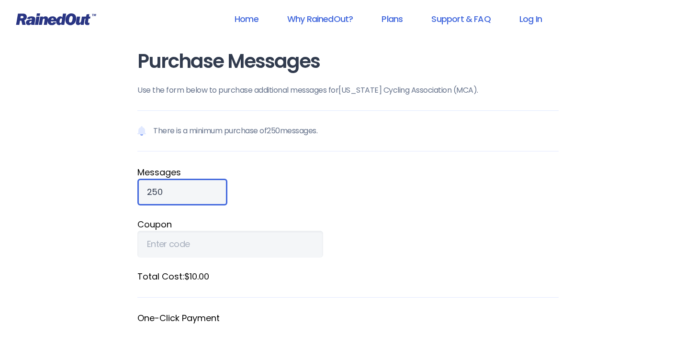 The height and width of the screenshot is (355, 696). What do you see at coordinates (460, 19) in the screenshot?
I see `a: Support & FAQ` at bounding box center [460, 19].